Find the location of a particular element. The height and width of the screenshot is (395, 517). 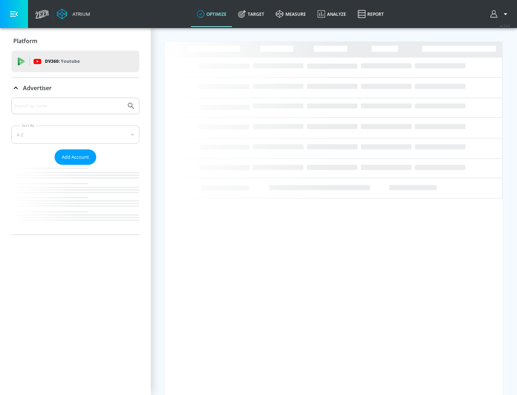

p: Platform is located at coordinates (25, 41).